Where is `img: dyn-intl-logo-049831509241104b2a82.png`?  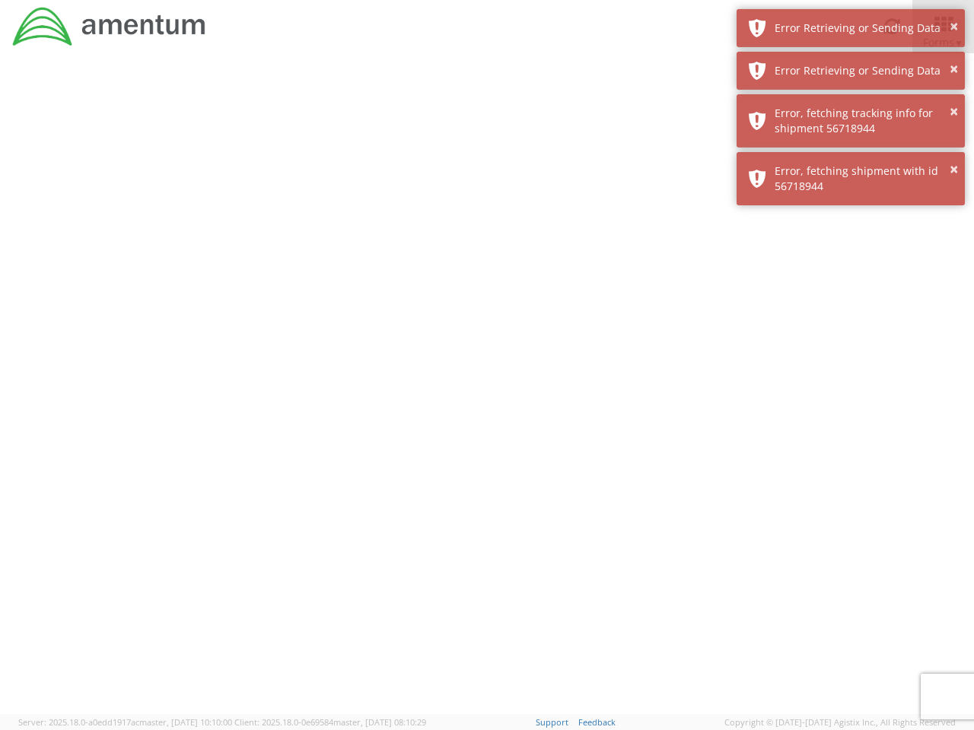
img: dyn-intl-logo-049831509241104b2a82.png is located at coordinates (110, 27).